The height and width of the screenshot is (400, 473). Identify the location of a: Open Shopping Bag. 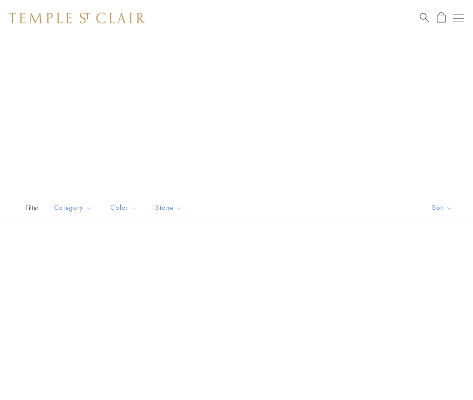
(441, 18).